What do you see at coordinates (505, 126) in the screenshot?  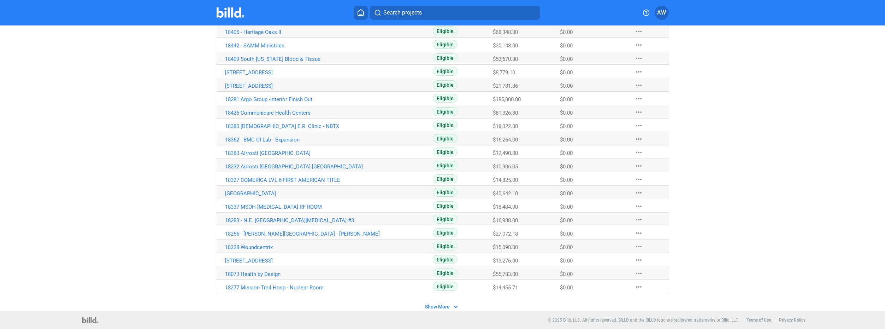 I see `span: $18,322.00` at bounding box center [505, 126].